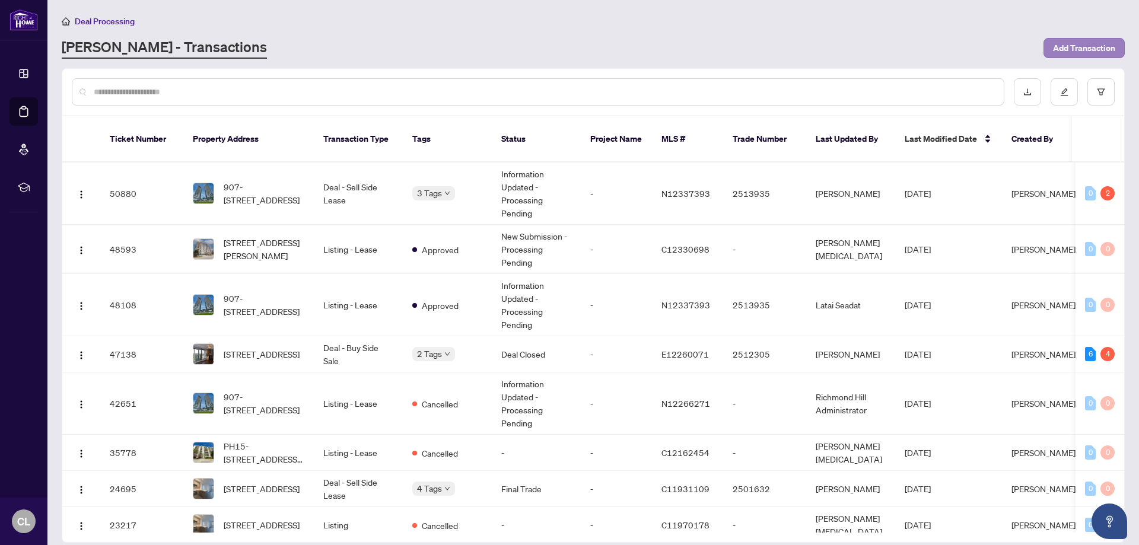 The image size is (1139, 545). I want to click on th: Created By, so click(1038, 139).